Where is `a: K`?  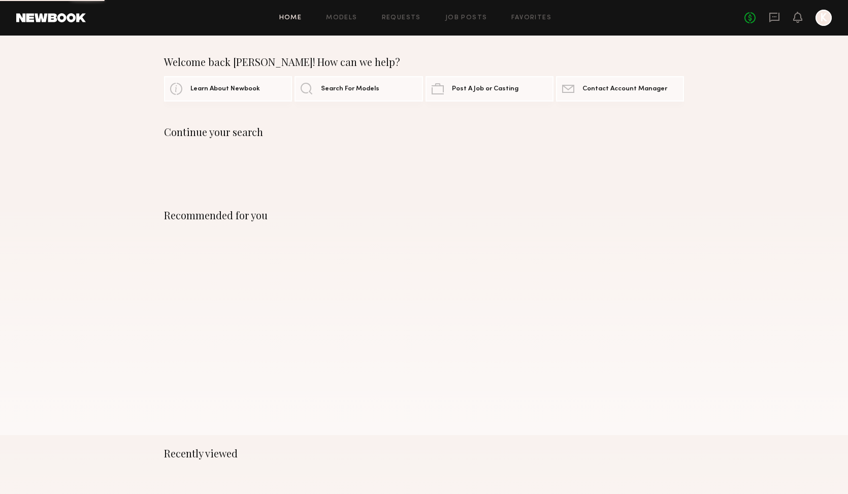
a: K is located at coordinates (824, 18).